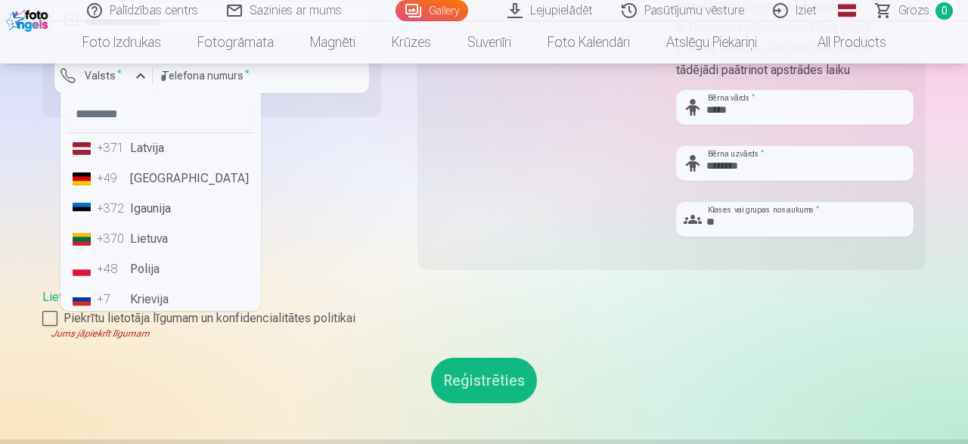 Image resolution: width=968 pixels, height=444 pixels. Describe the element at coordinates (112, 148) in the screenshot. I see `div: +371` at that location.